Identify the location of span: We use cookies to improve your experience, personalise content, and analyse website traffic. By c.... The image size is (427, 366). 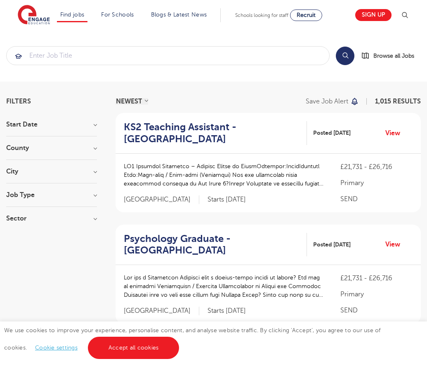
(192, 339).